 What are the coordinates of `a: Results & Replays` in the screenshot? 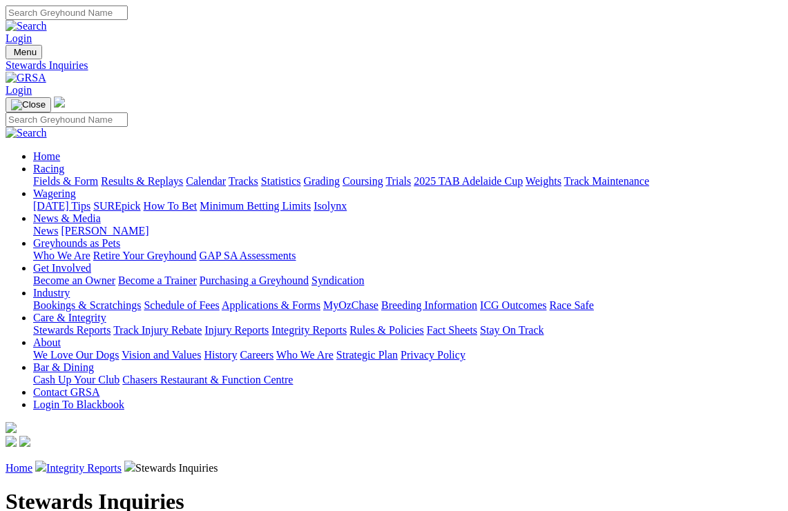 It's located at (141, 181).